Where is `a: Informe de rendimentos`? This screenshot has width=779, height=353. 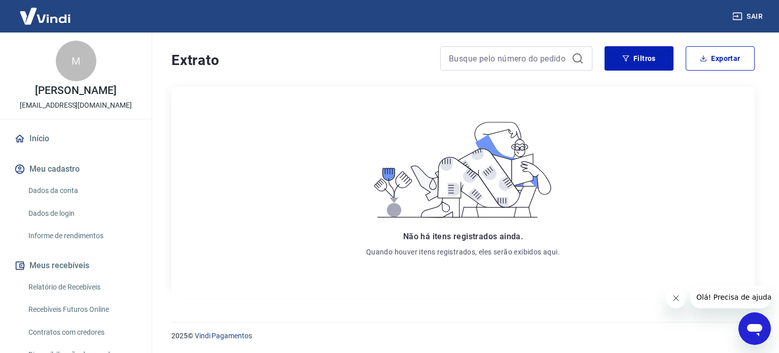 a: Informe de rendimentos is located at coordinates (82, 235).